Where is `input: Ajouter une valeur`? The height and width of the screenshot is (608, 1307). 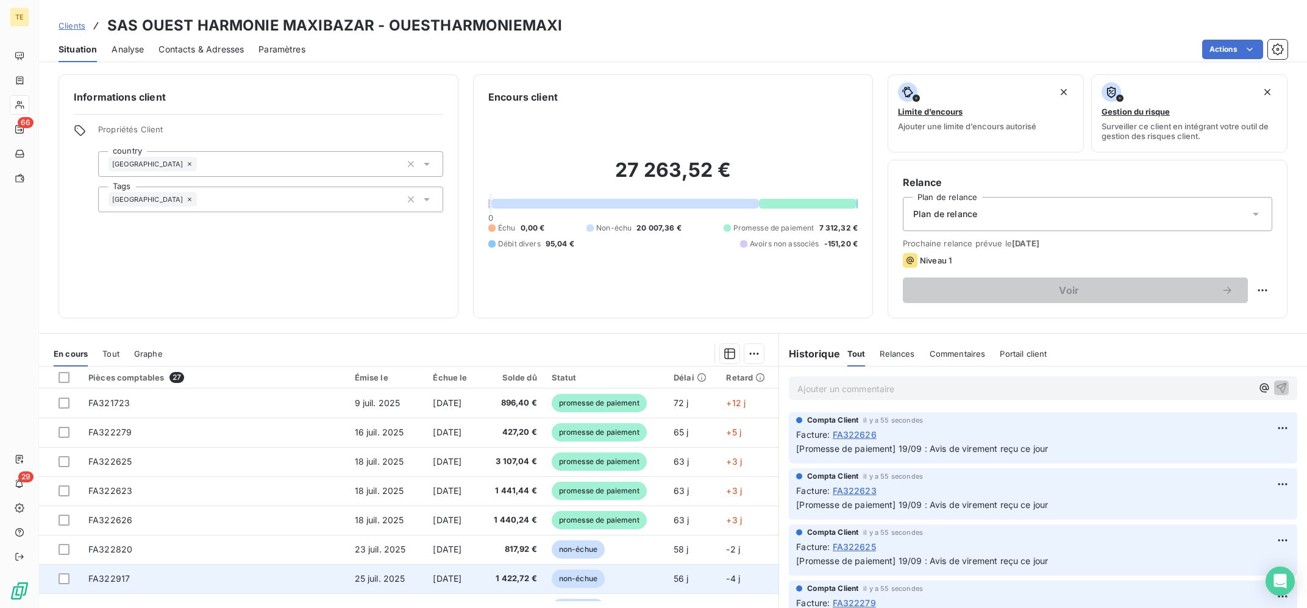 input: Ajouter une valeur is located at coordinates (202, 164).